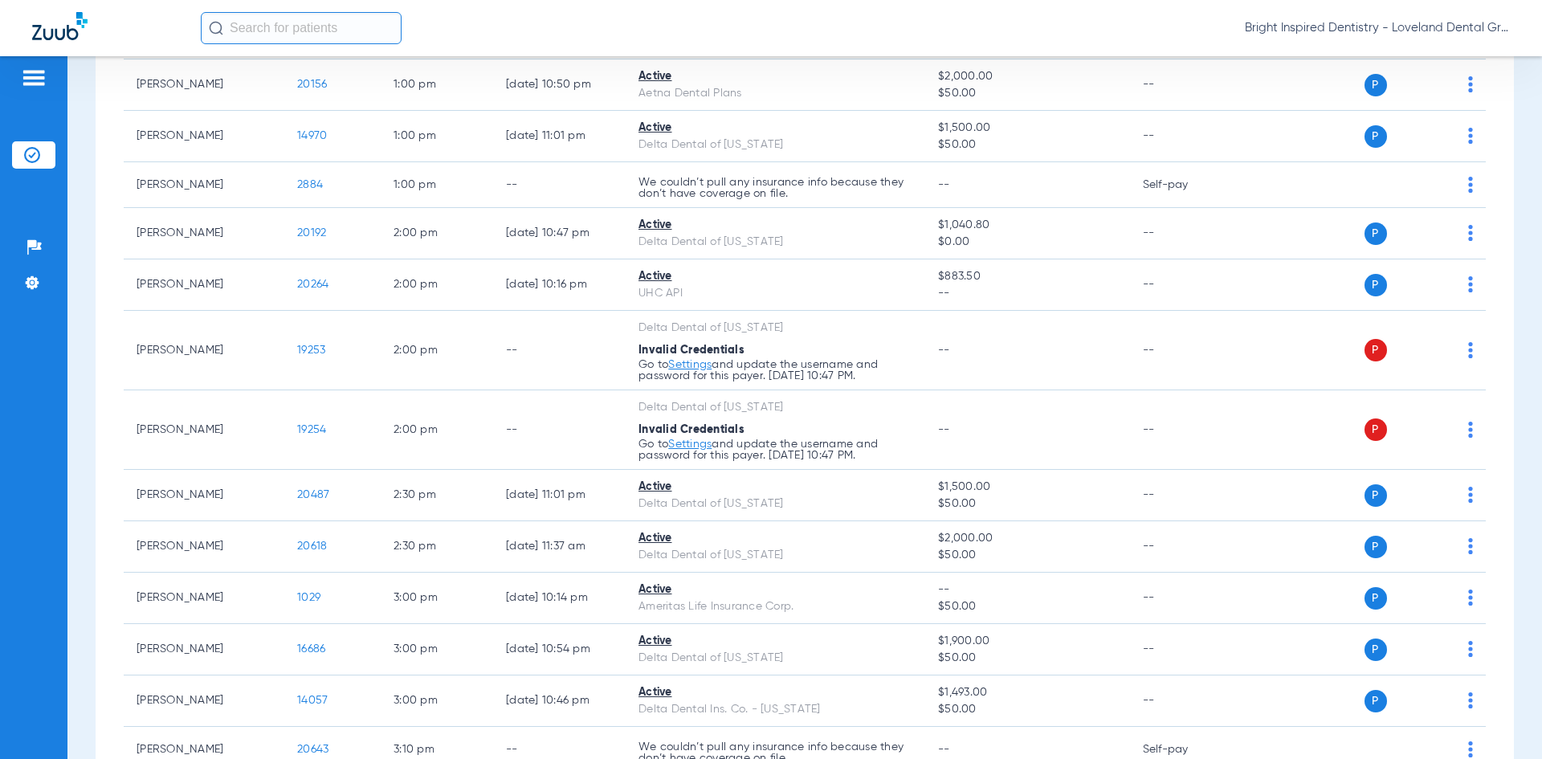 The image size is (1542, 759). I want to click on input: Search for patients, so click(301, 28).